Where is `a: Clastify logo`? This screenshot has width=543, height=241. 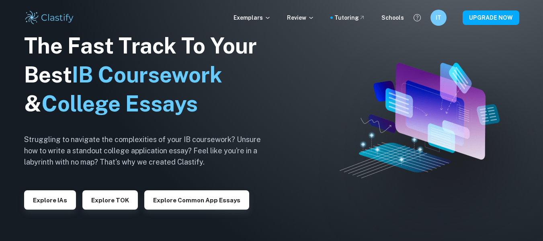 a: Clastify logo is located at coordinates (49, 18).